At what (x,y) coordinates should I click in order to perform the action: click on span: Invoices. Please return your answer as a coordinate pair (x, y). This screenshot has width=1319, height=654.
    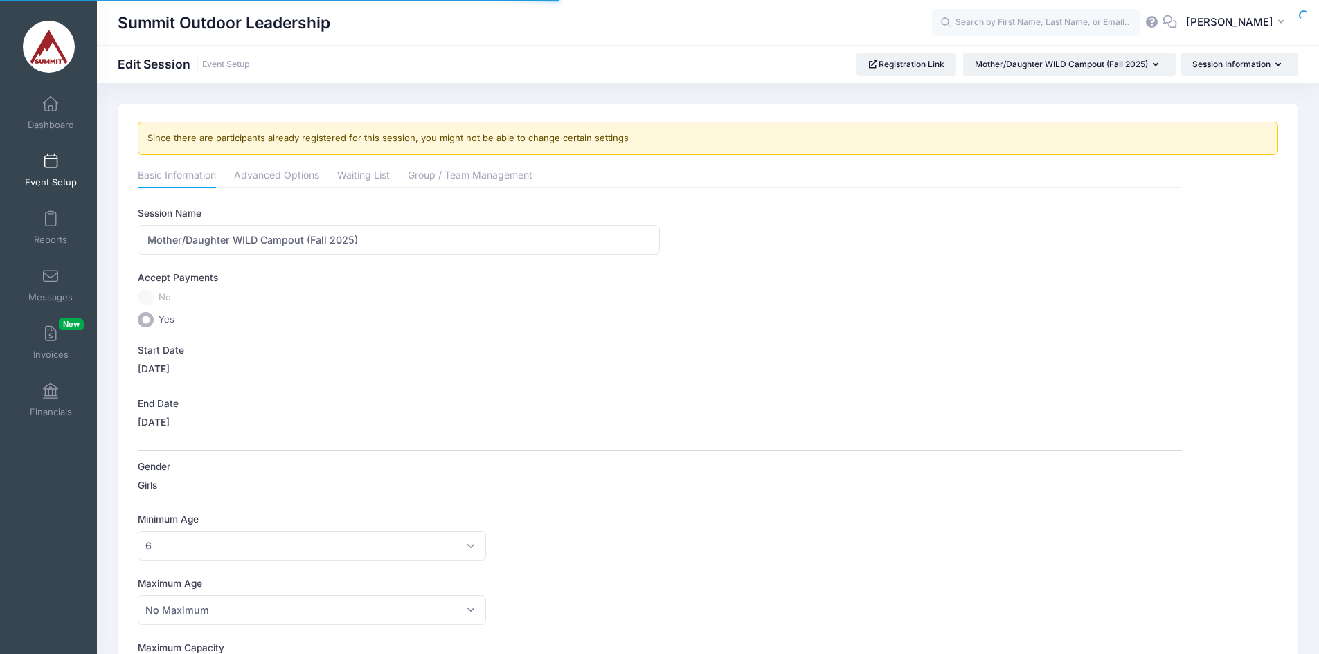
    Looking at the image, I should click on (51, 354).